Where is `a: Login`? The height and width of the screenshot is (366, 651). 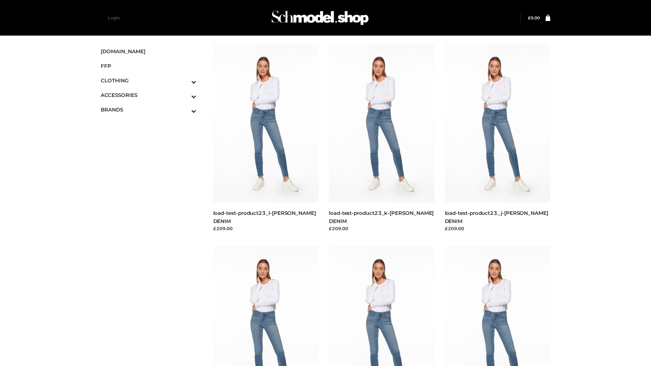 a: Login is located at coordinates (114, 18).